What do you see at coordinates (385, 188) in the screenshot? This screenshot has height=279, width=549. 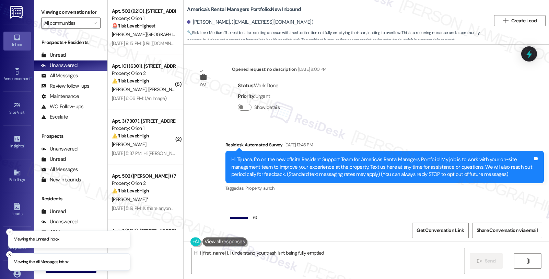 I see `div: Tagged as:` at bounding box center [385, 188].